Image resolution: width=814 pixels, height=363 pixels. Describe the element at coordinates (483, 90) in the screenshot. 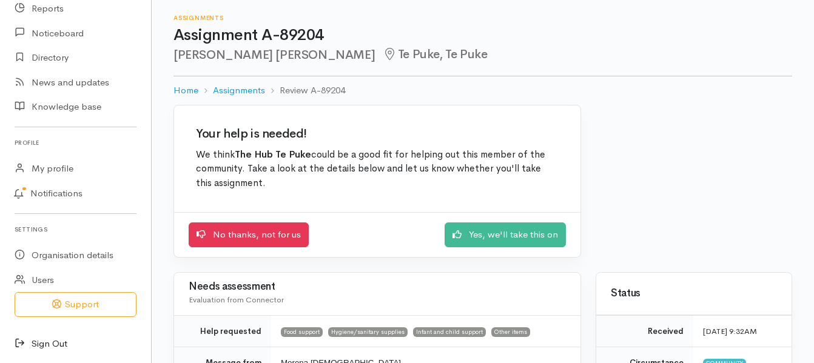

I see `nav: breadcrumb` at that location.